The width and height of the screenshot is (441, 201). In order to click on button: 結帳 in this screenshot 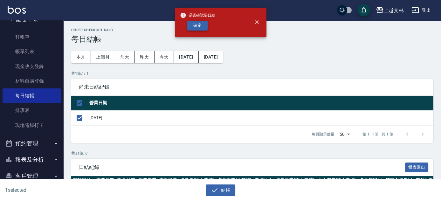, I will do `click(221, 190)`.